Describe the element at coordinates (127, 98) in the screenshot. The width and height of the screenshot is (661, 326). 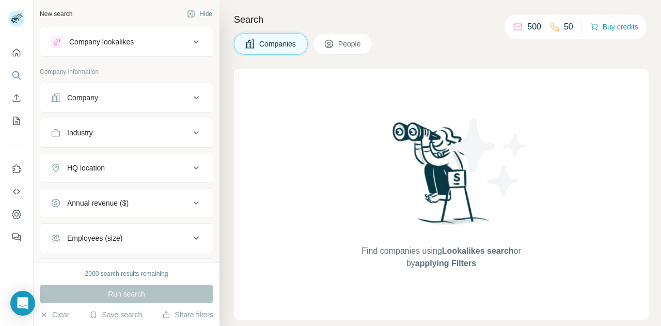
I see `button: Company` at that location.